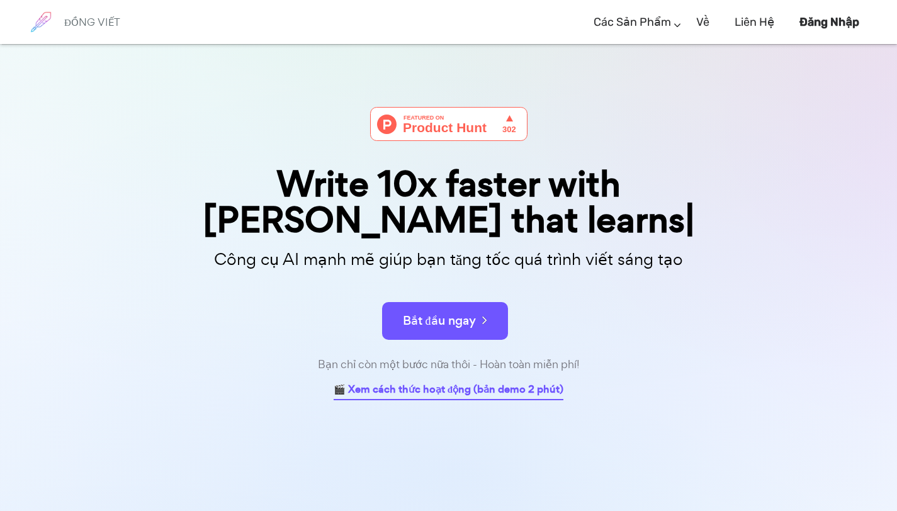 This screenshot has width=897, height=511. What do you see at coordinates (632, 22) in the screenshot?
I see `font: Các sản phẩm` at bounding box center [632, 22].